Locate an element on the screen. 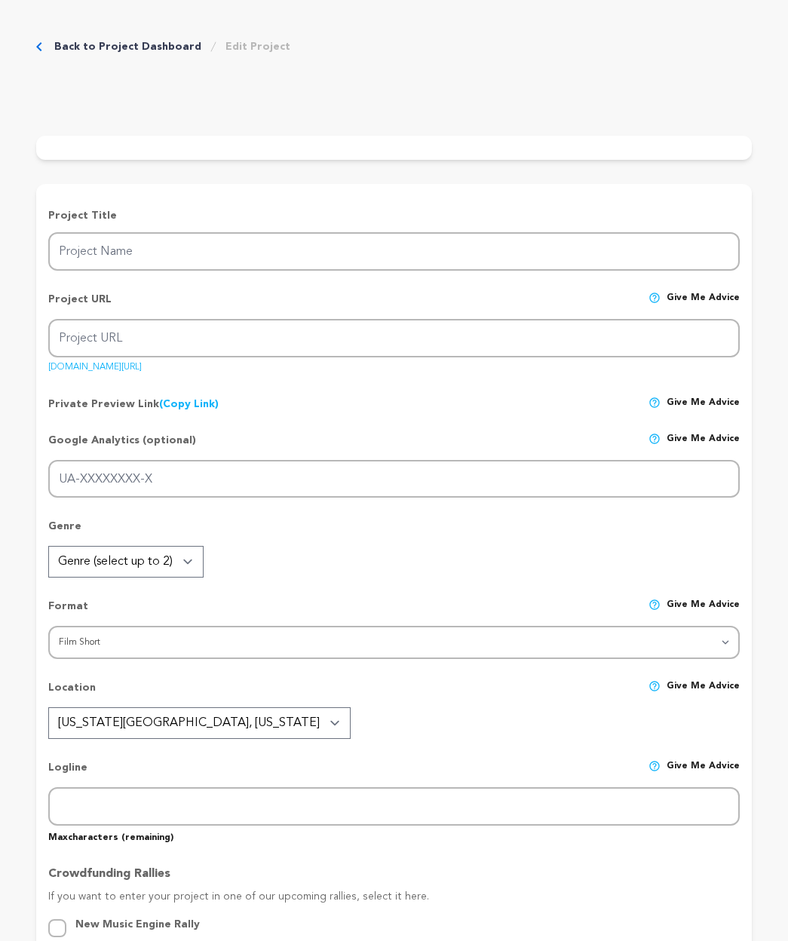  p: Private Preview Link is located at coordinates (134, 404).